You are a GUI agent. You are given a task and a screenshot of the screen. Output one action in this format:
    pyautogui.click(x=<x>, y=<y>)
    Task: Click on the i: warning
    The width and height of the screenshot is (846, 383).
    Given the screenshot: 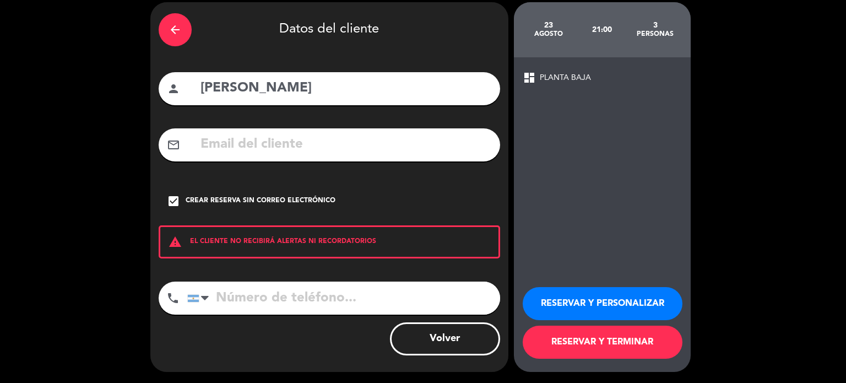 What is the action you would take?
    pyautogui.click(x=175, y=242)
    